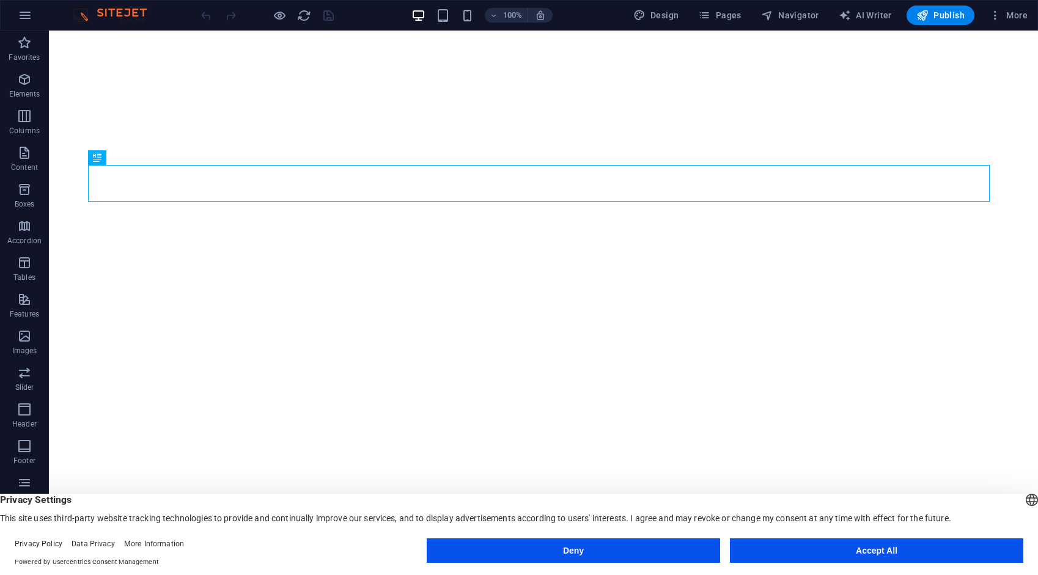 The image size is (1038, 575). What do you see at coordinates (656, 15) in the screenshot?
I see `div: Design (Ctrl+Alt+Y)` at bounding box center [656, 15].